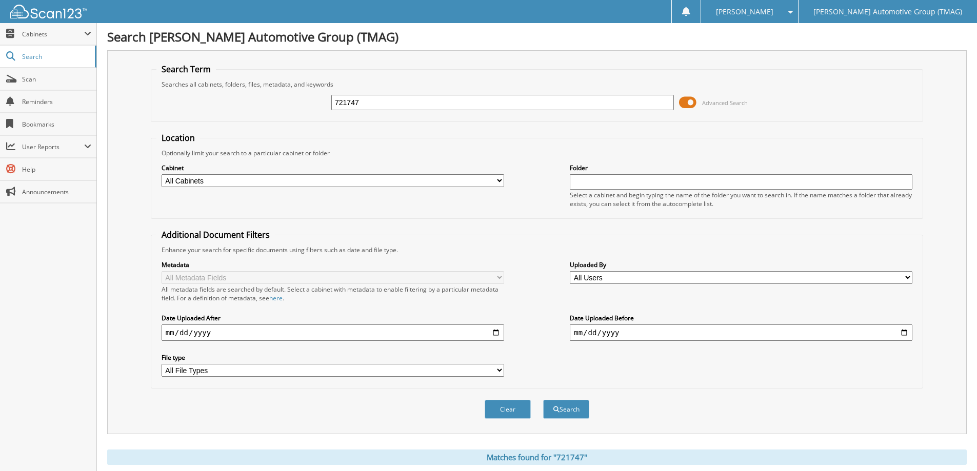 Image resolution: width=977 pixels, height=471 pixels. What do you see at coordinates (333, 318) in the screenshot?
I see `label: Date Uploaded After` at bounding box center [333, 318].